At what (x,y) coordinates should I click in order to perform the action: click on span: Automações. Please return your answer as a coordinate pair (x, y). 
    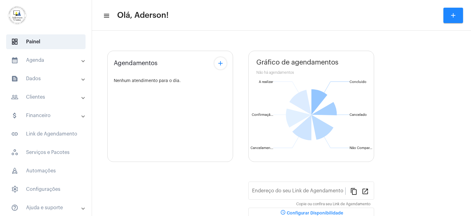
    Looking at the image, I should click on (46, 171).